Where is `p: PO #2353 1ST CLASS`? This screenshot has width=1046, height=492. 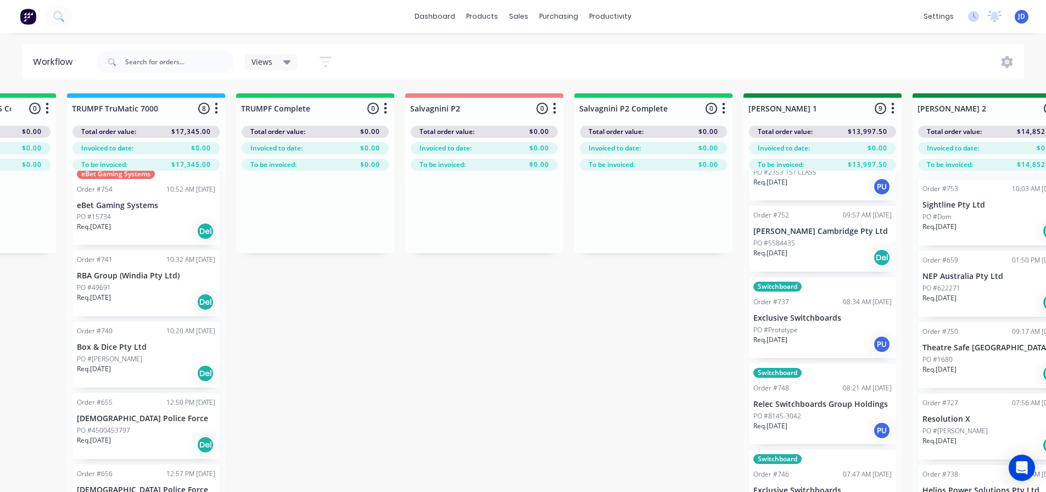 p: PO #2353 1ST CLASS is located at coordinates (784, 172).